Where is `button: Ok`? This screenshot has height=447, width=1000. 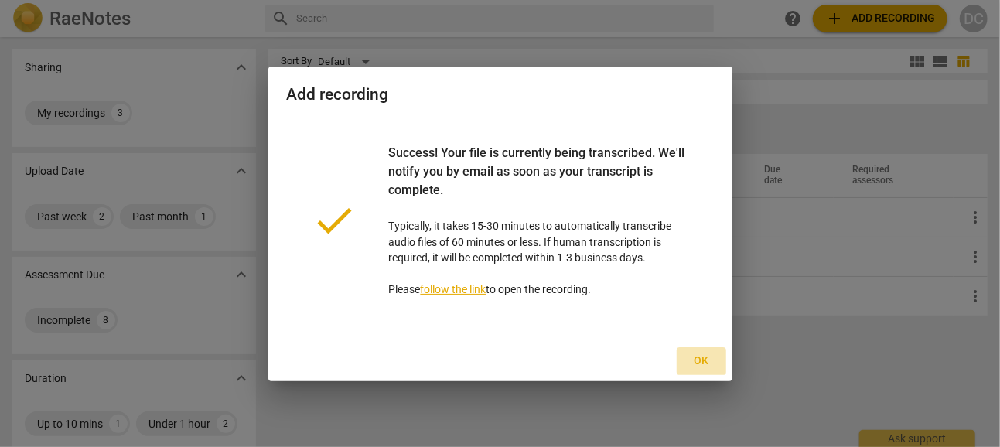 button: Ok is located at coordinates (702, 361).